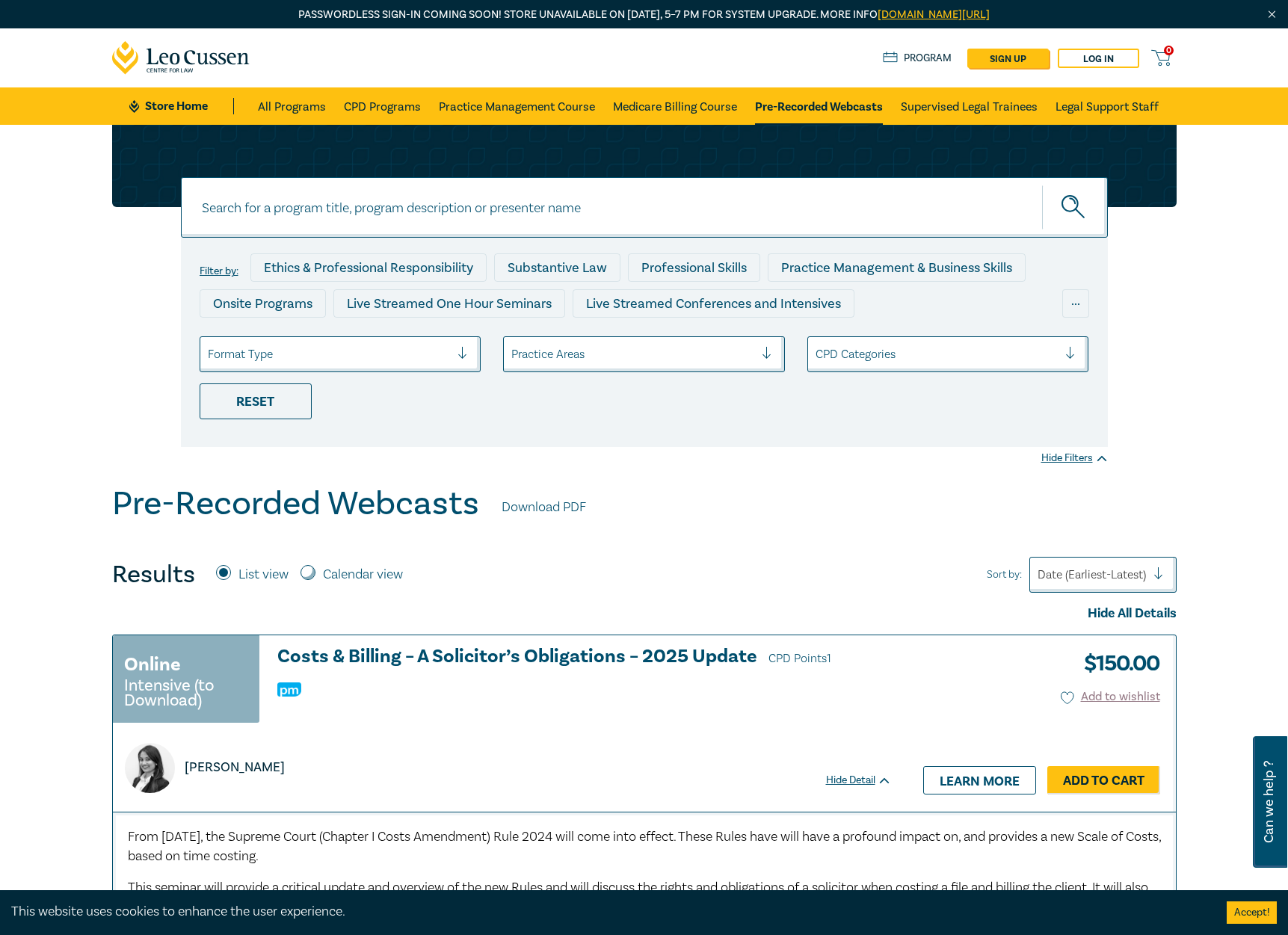 This screenshot has height=935, width=1288. I want to click on button: Accept cookies, so click(1252, 913).